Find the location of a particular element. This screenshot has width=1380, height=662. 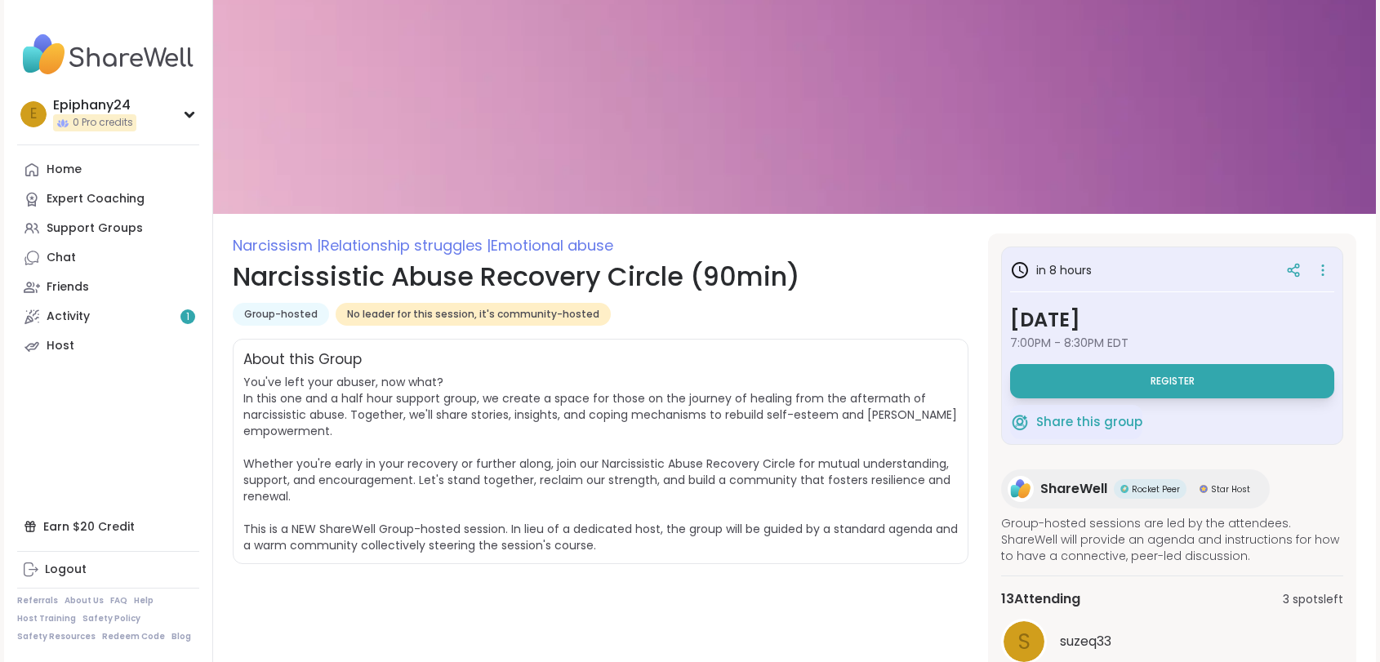

span: 13 Attending is located at coordinates (1040, 599).